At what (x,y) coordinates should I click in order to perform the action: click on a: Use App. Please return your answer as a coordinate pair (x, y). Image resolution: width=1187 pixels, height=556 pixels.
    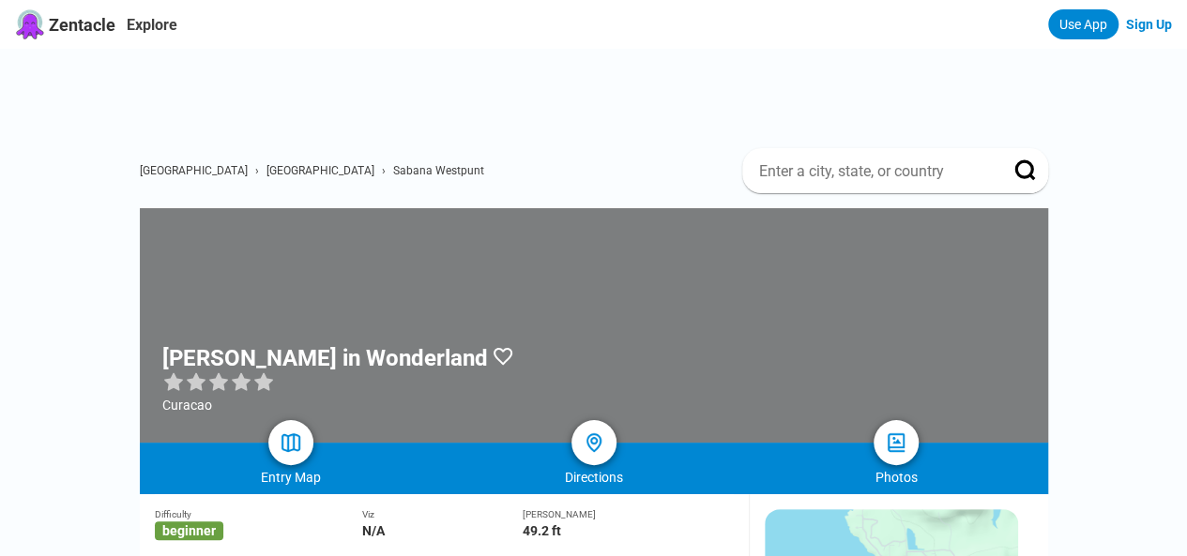
    Looking at the image, I should click on (1083, 24).